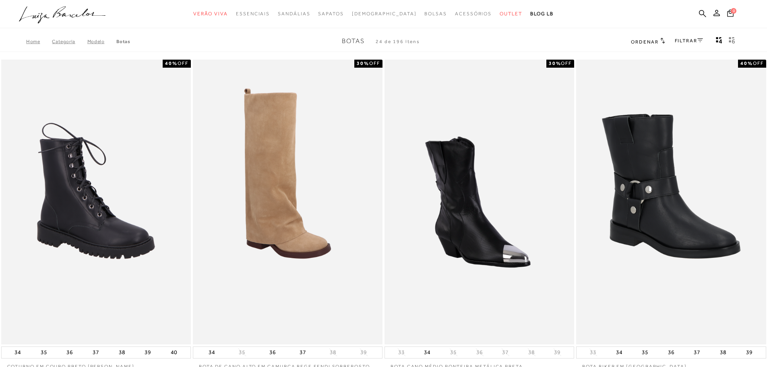  Describe the element at coordinates (39, 41) in the screenshot. I see `a: Home` at that location.